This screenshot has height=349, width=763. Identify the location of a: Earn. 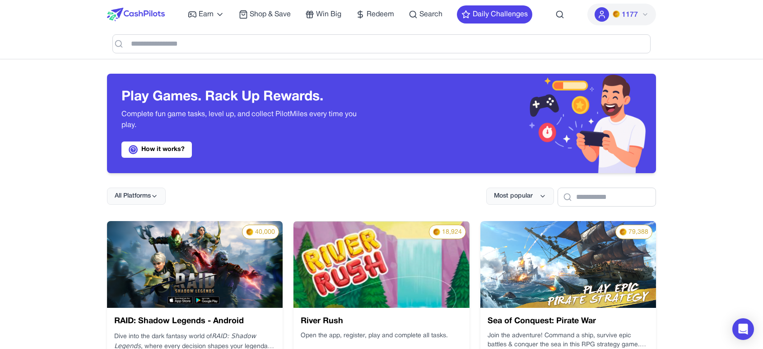
(206, 14).